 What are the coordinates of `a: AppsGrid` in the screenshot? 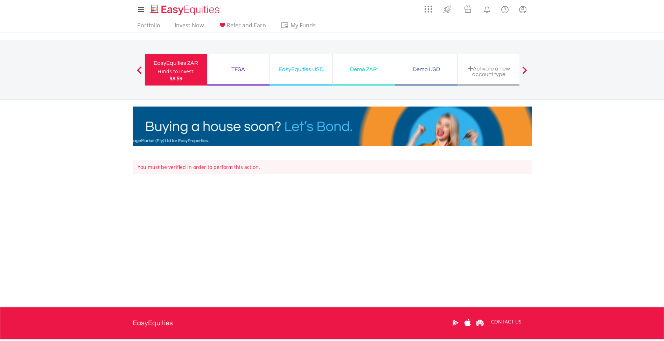 It's located at (429, 7).